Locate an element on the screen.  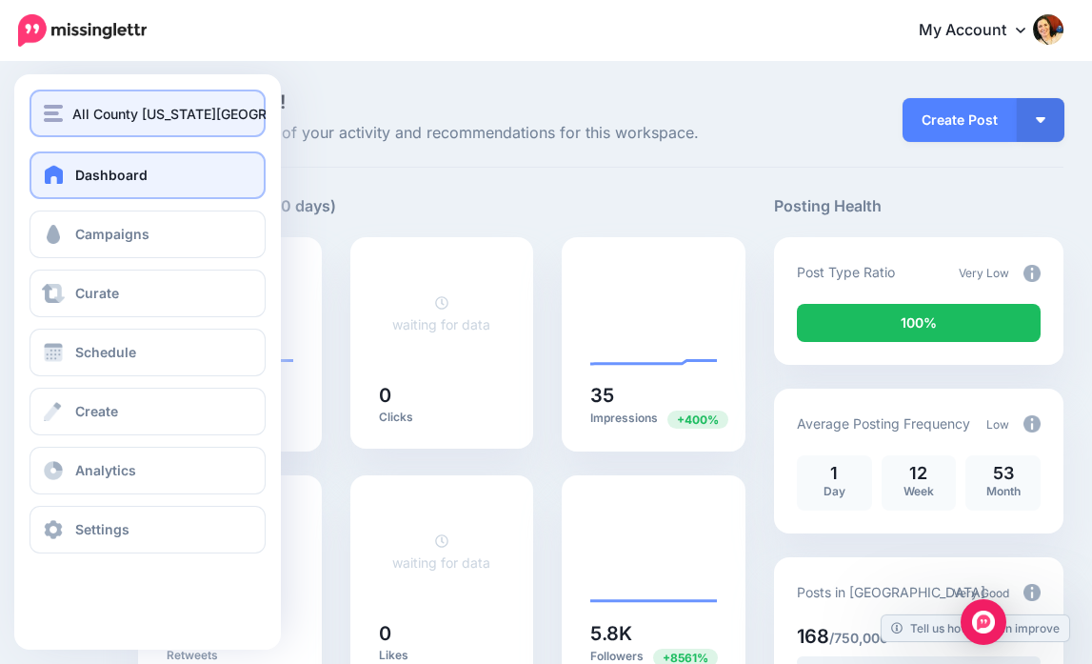
a: Create is located at coordinates (148, 411).